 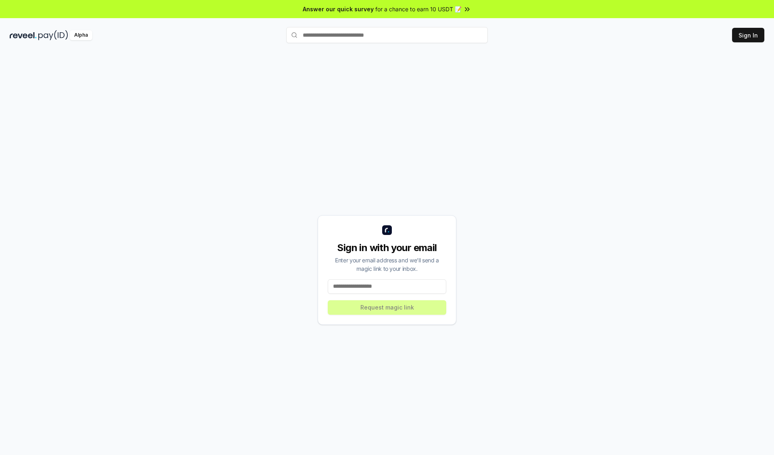 What do you see at coordinates (53, 35) in the screenshot?
I see `img: pay_id` at bounding box center [53, 35].